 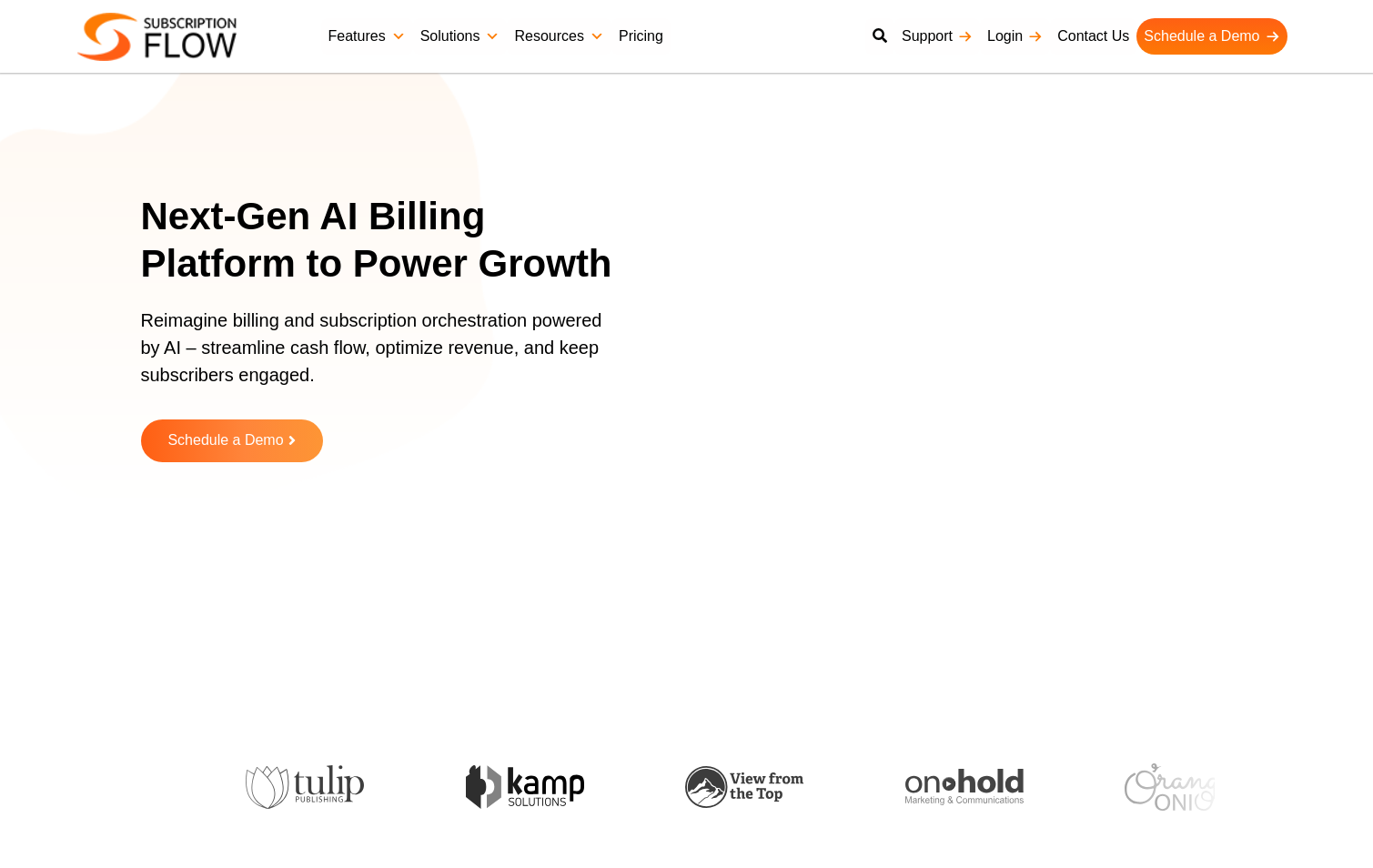 I want to click on a: Login, so click(x=1015, y=36).